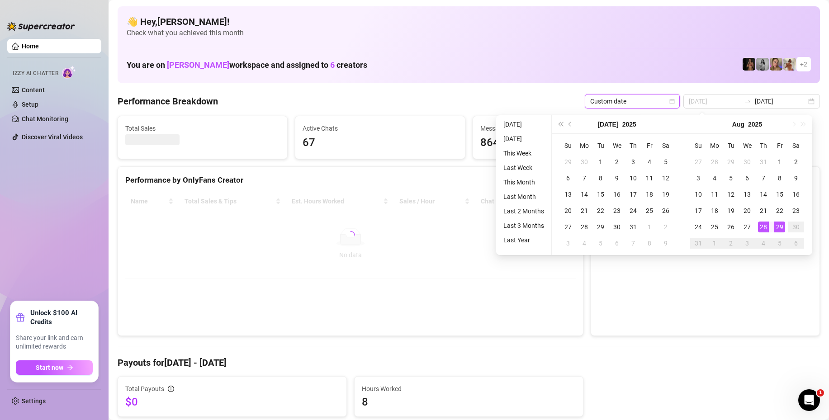 This screenshot has width=829, height=420. Describe the element at coordinates (650, 162) in the screenshot. I see `td: 2025-07-04` at that location.